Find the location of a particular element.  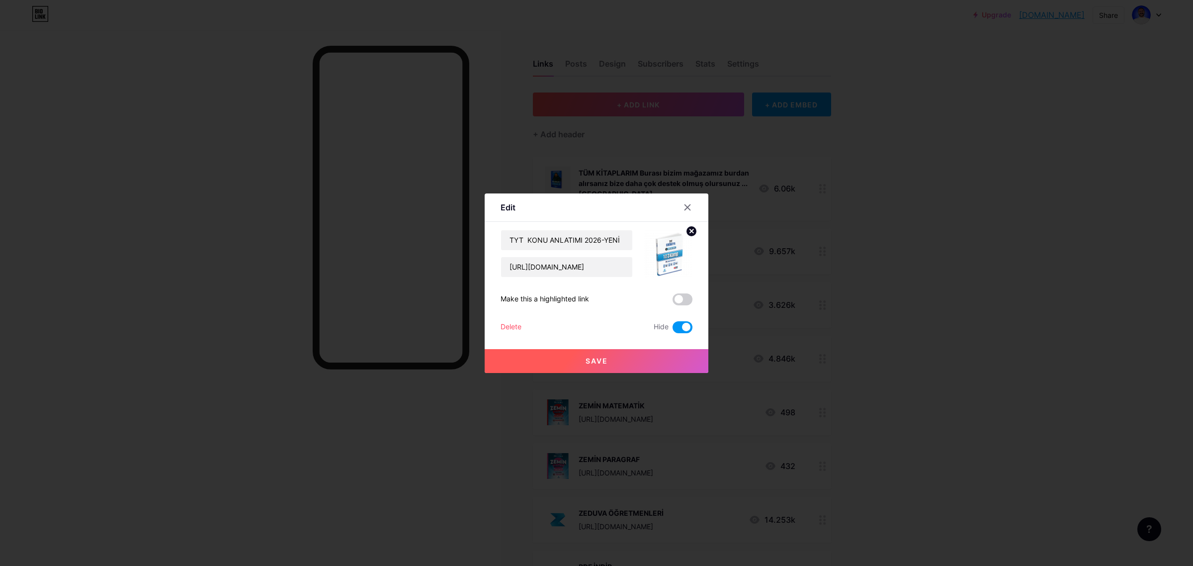

span: Save is located at coordinates (596, 360).